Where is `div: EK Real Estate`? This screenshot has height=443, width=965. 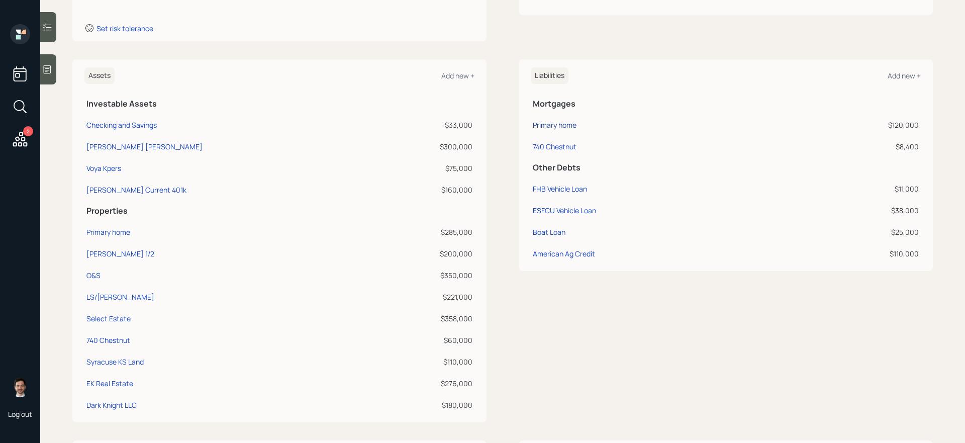
div: EK Real Estate is located at coordinates (110, 383).